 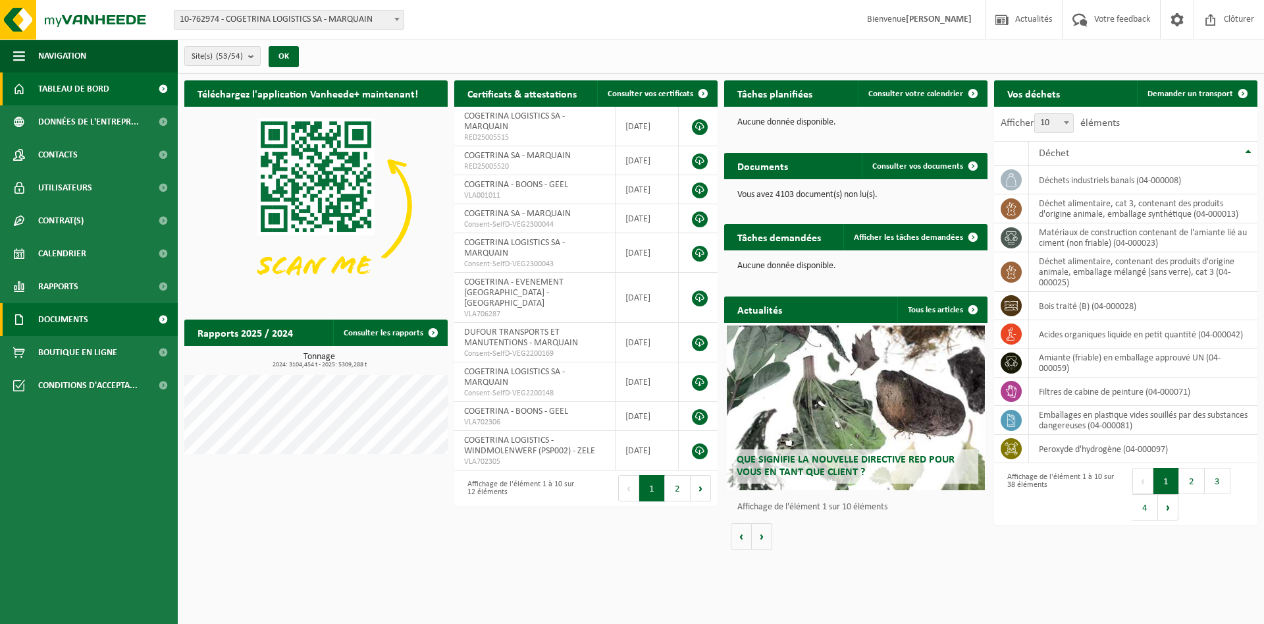 What do you see at coordinates (535, 314) in the screenshot?
I see `span: VLA706287` at bounding box center [535, 314].